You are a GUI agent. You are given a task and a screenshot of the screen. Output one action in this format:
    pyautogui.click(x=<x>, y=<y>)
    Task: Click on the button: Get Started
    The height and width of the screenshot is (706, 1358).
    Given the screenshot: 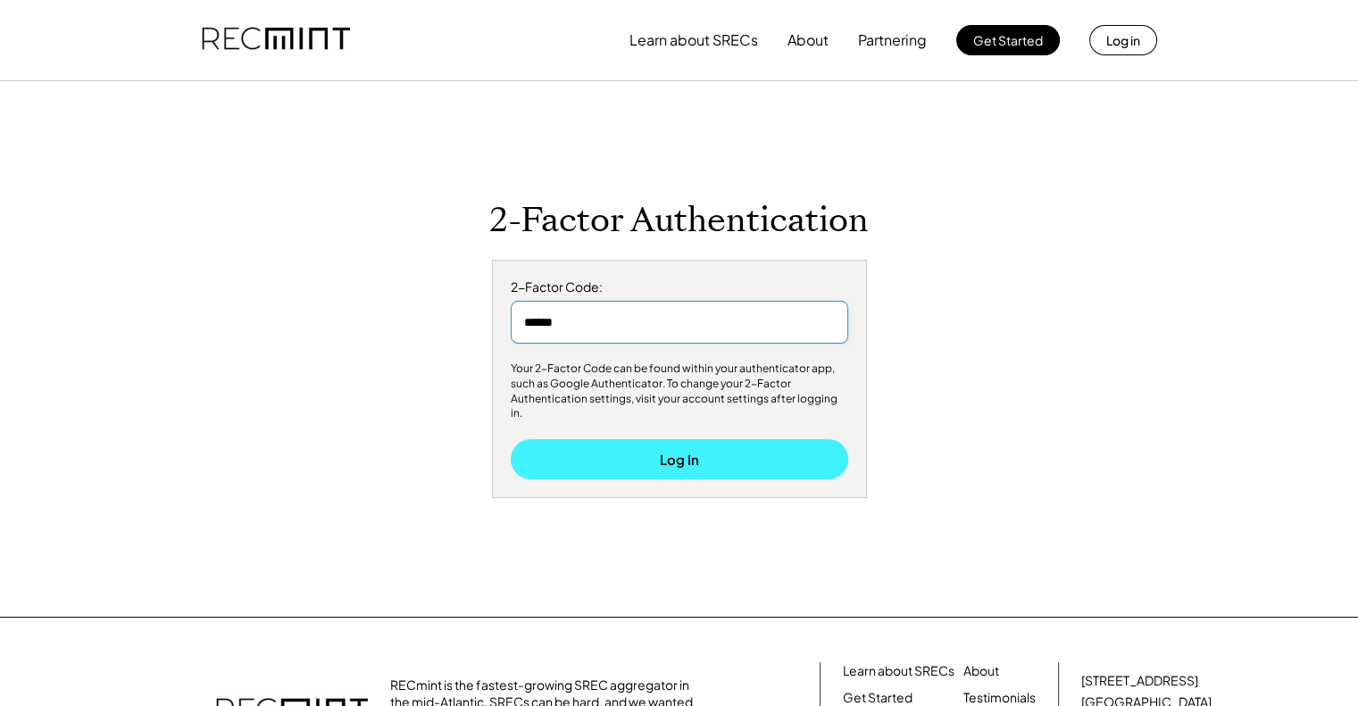 What is the action you would take?
    pyautogui.click(x=1008, y=40)
    